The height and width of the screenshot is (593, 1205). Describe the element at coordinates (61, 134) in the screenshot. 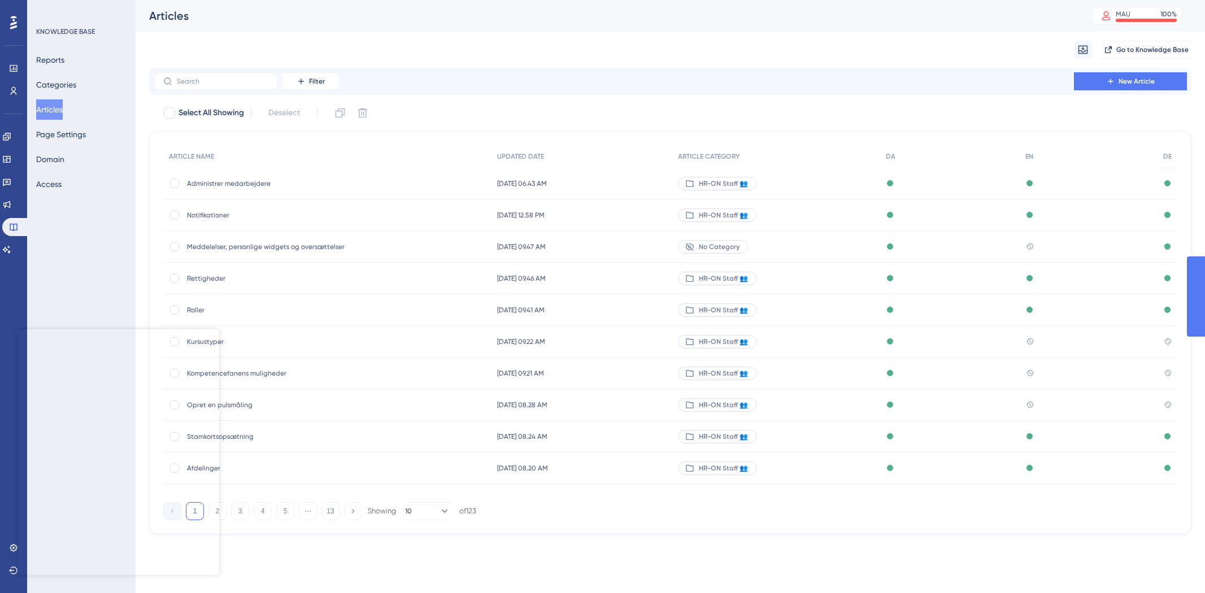

I see `button: Page Settings` at that location.